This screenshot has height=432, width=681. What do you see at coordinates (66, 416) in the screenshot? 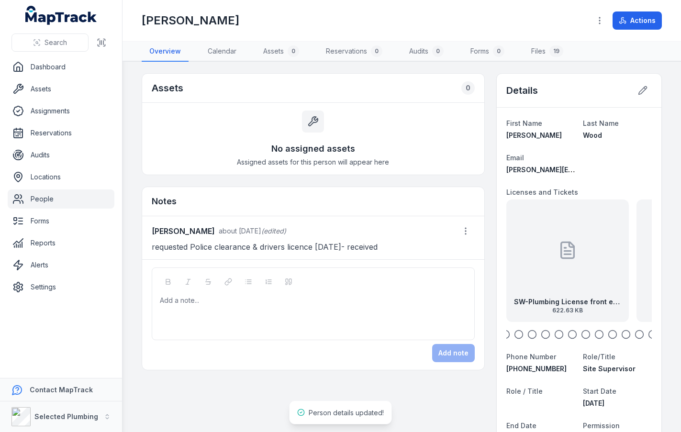
I see `strong: Selected Plumbing` at bounding box center [66, 416].